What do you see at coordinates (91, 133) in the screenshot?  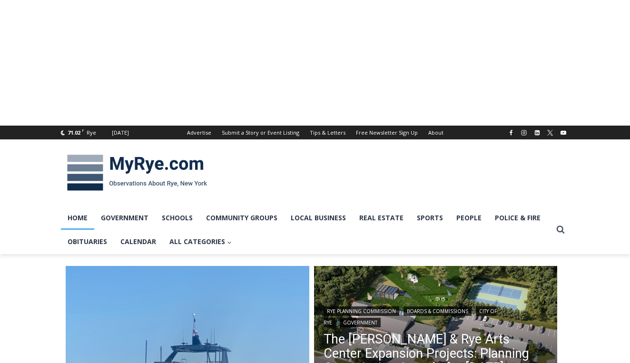 I see `div: Rye` at bounding box center [91, 133].